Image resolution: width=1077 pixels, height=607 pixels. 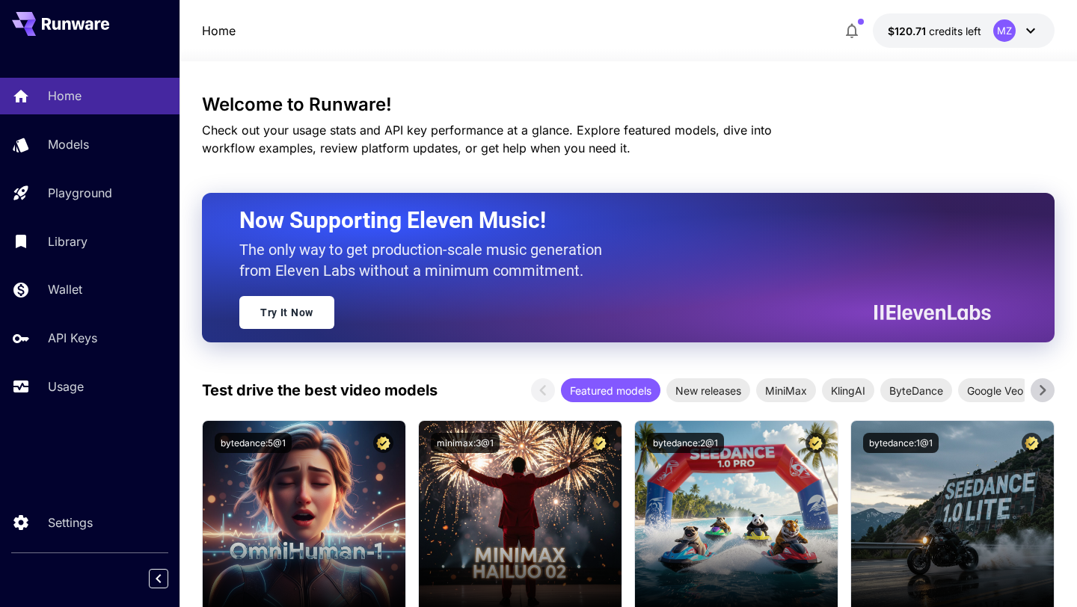 I want to click on div: New releases, so click(x=708, y=390).